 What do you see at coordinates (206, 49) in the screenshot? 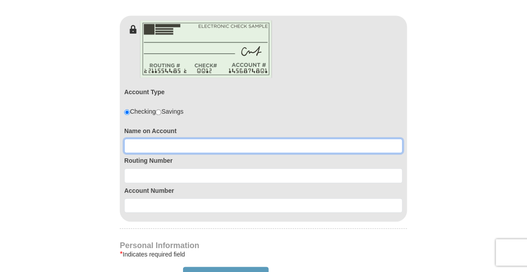
I see `img: check-en.png` at bounding box center [206, 49].